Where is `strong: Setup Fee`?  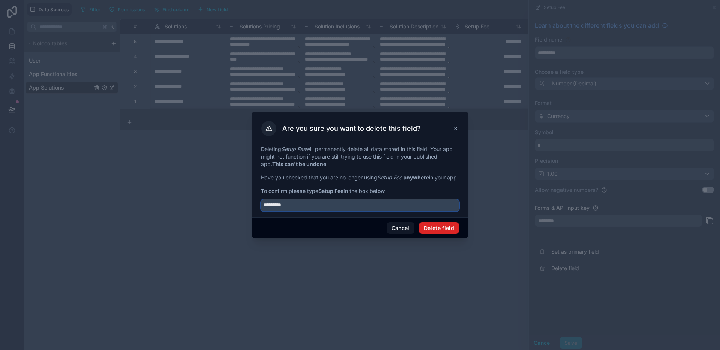 strong: Setup Fee is located at coordinates (331, 191).